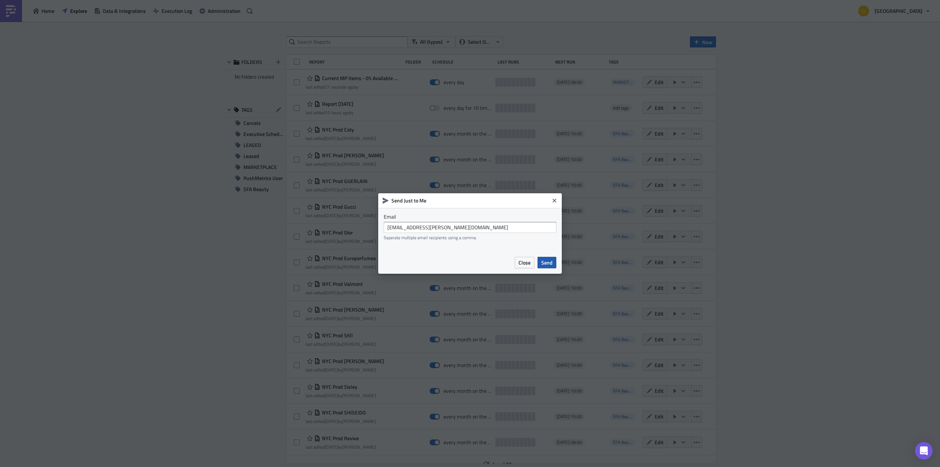  What do you see at coordinates (524, 262) in the screenshot?
I see `span: Close` at bounding box center [524, 262].